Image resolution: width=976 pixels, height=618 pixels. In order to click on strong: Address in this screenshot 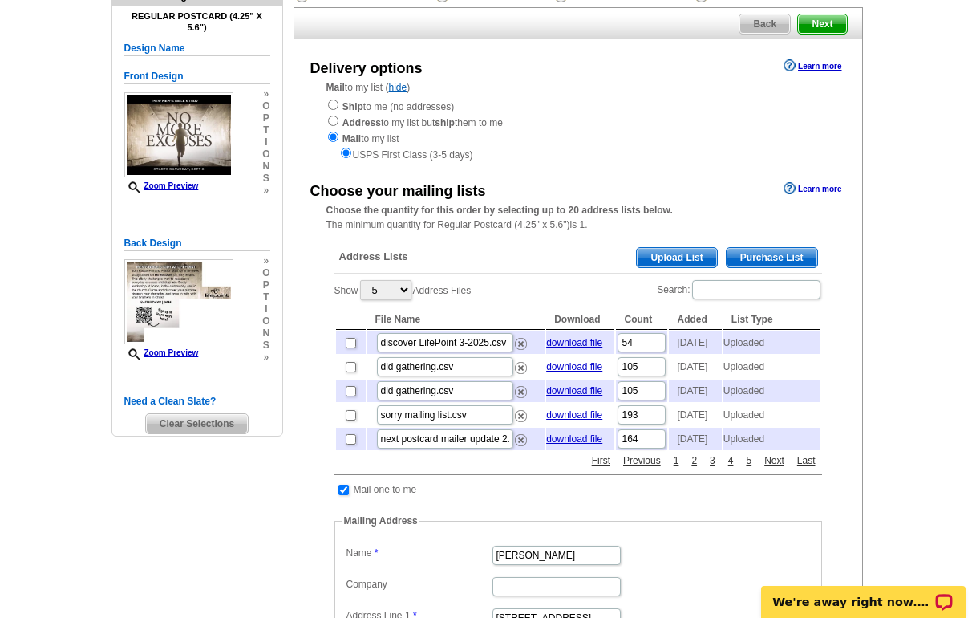, I will do `click(362, 123)`.